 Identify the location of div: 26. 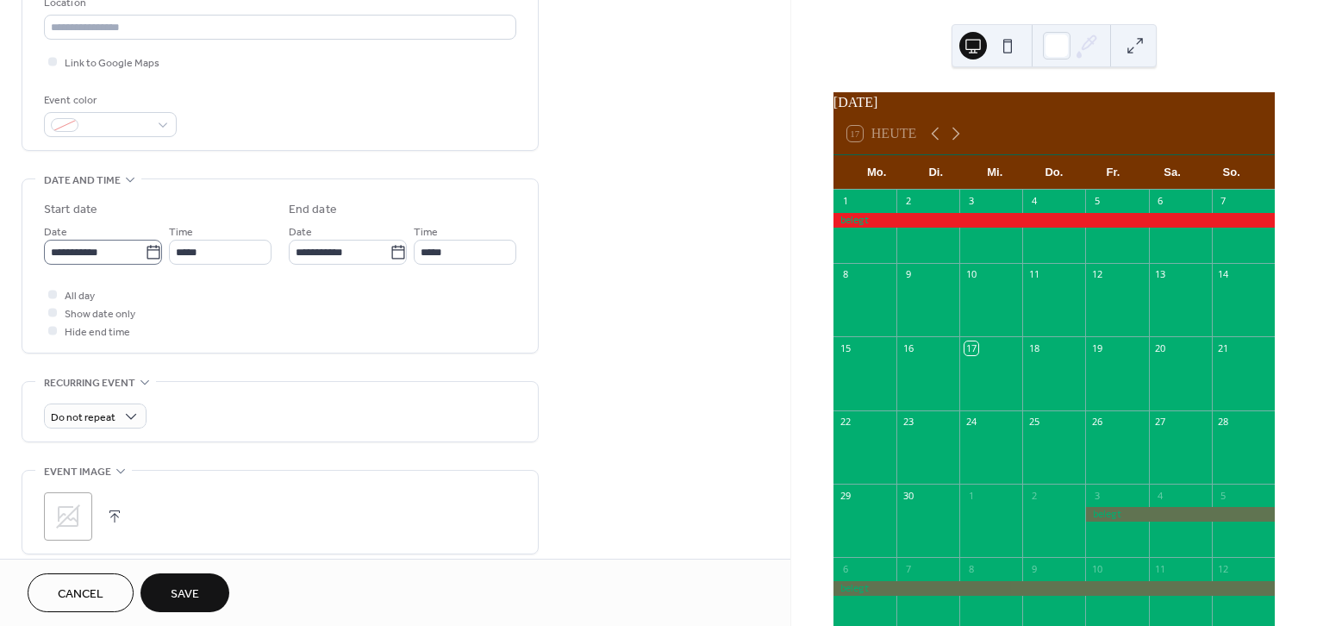
(1097, 422).